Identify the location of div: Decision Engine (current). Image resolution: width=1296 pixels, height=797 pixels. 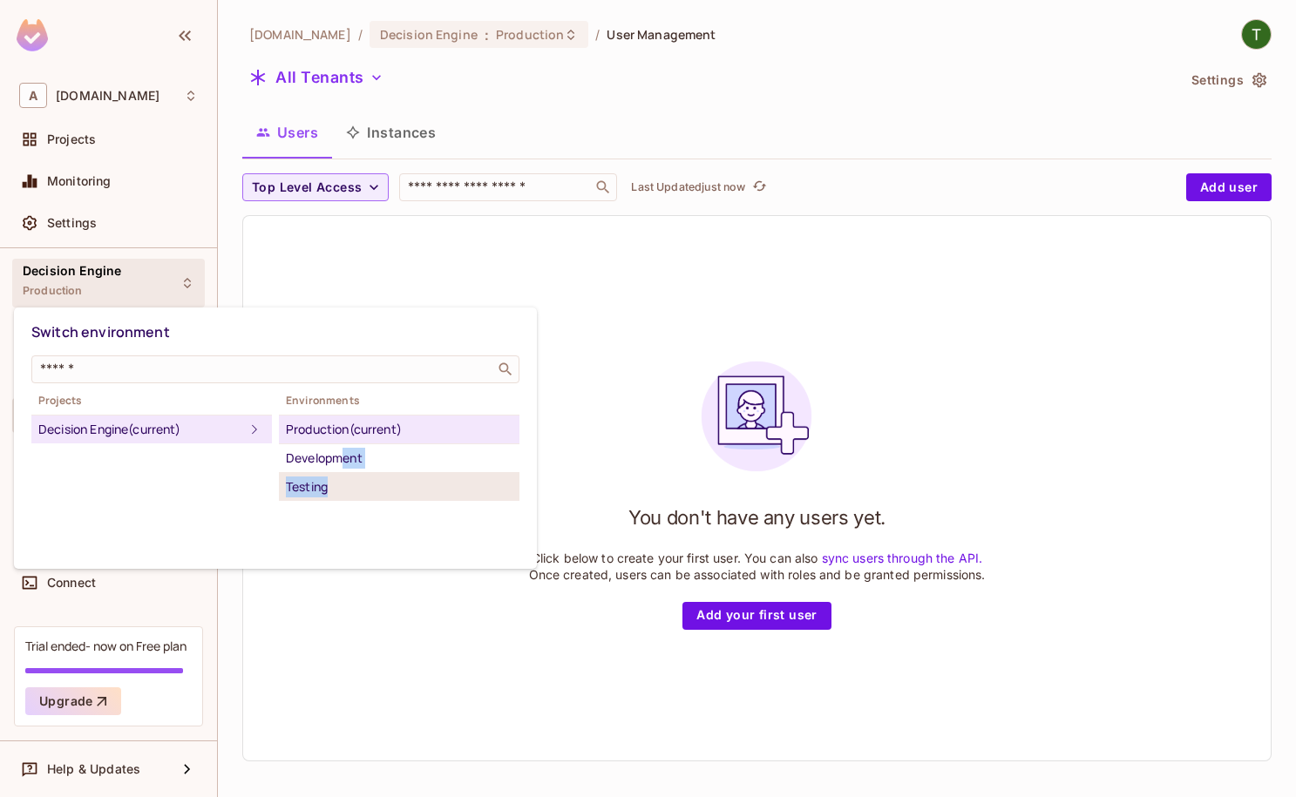
(141, 430).